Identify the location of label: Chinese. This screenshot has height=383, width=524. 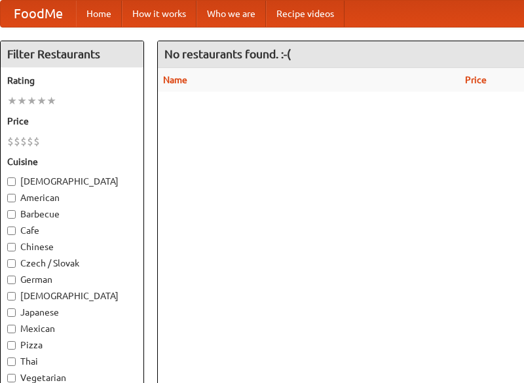
(72, 247).